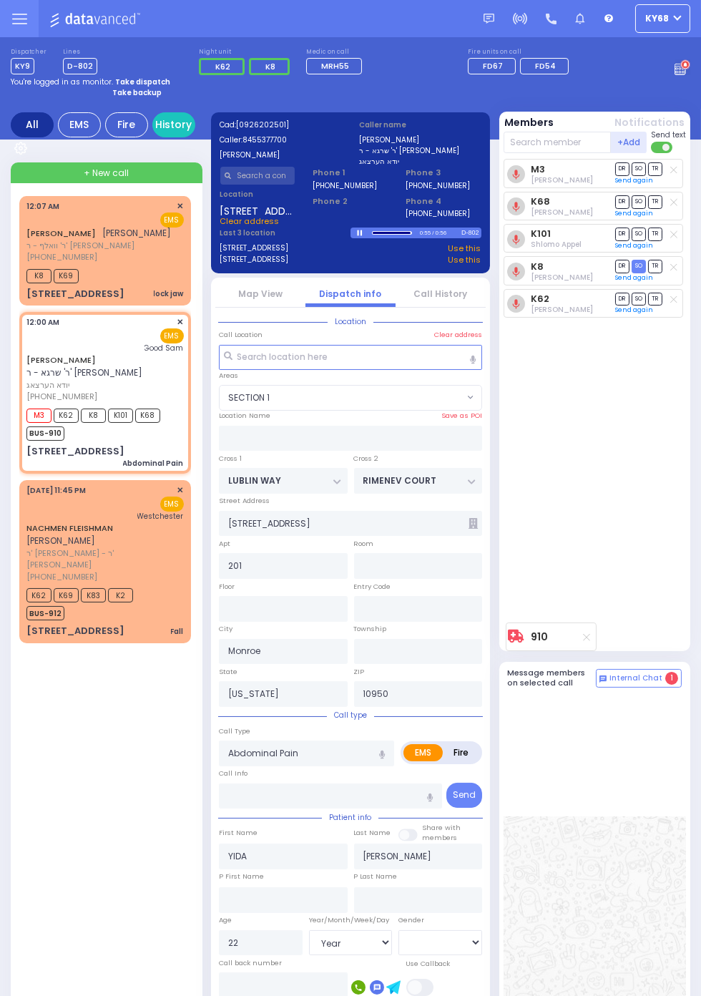 The image size is (701, 996). What do you see at coordinates (359, 672) in the screenshot?
I see `label: ZIP` at bounding box center [359, 672].